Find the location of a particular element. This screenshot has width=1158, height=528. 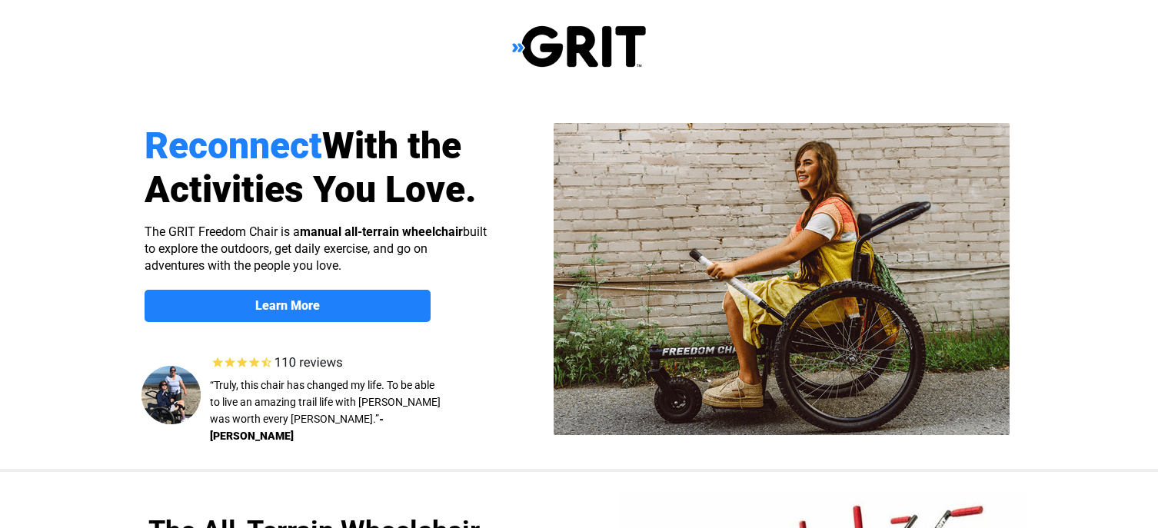

strong: Learn More is located at coordinates (288, 305).